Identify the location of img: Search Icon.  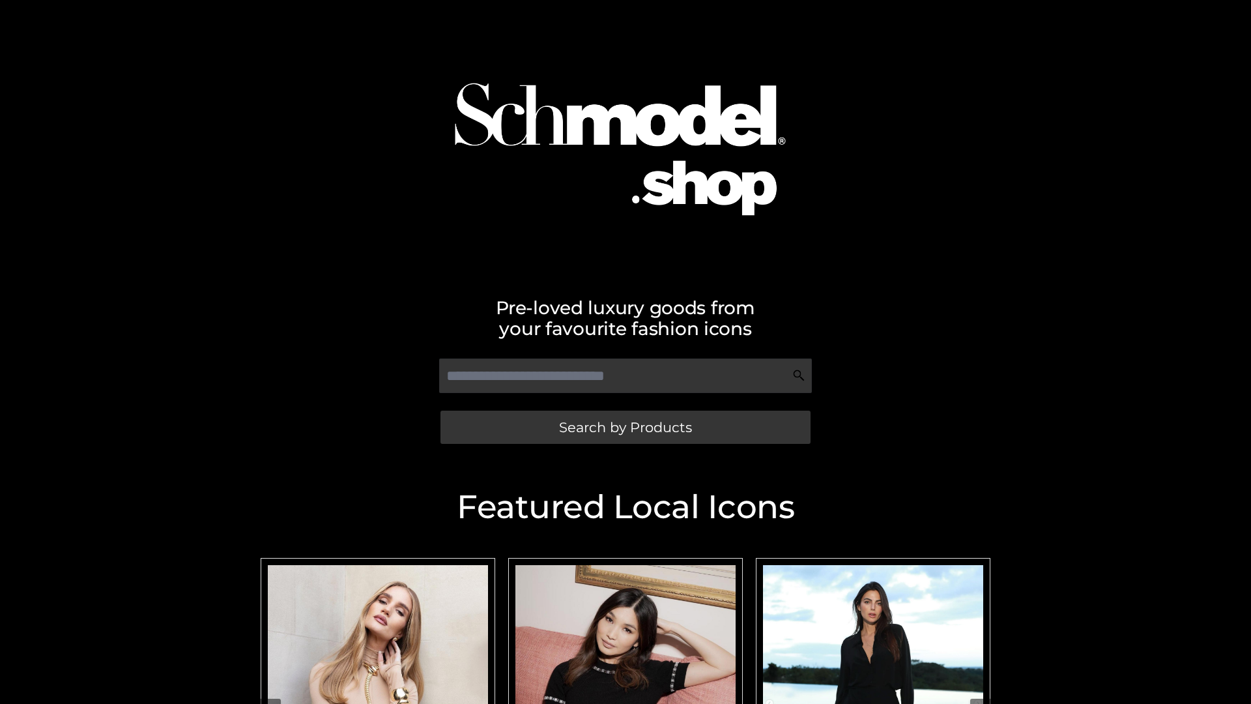
(799, 375).